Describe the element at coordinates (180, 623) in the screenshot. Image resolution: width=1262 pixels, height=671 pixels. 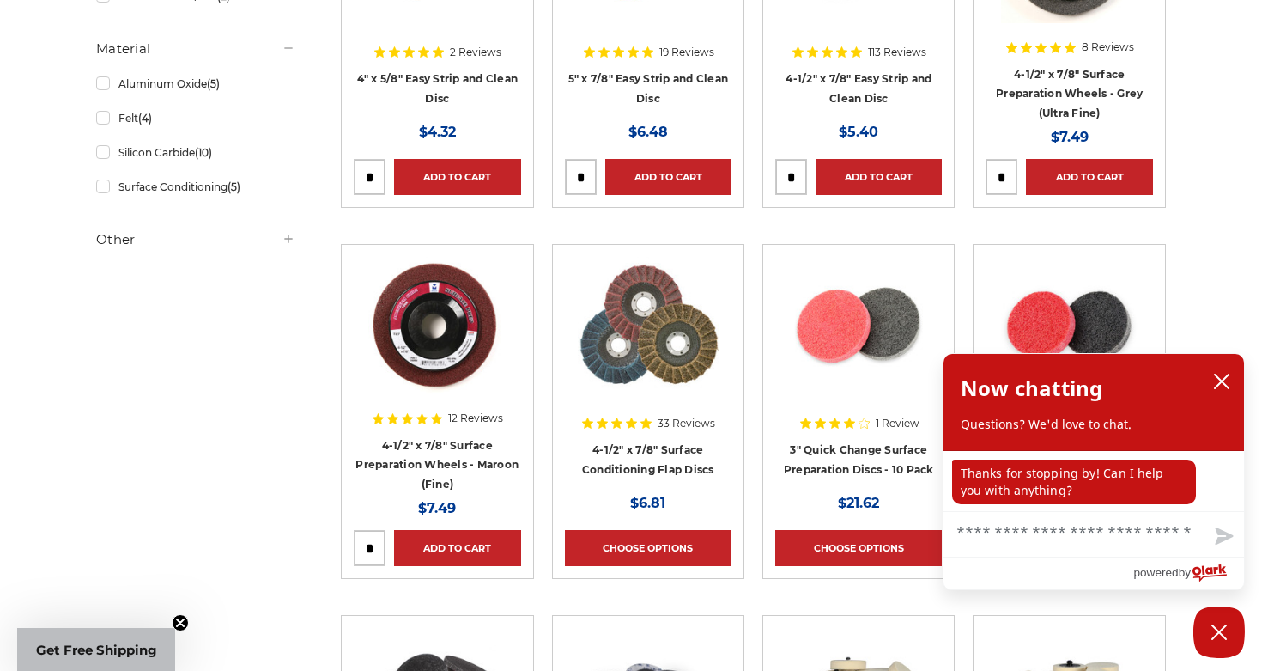
I see `button: Close teaser` at that location.